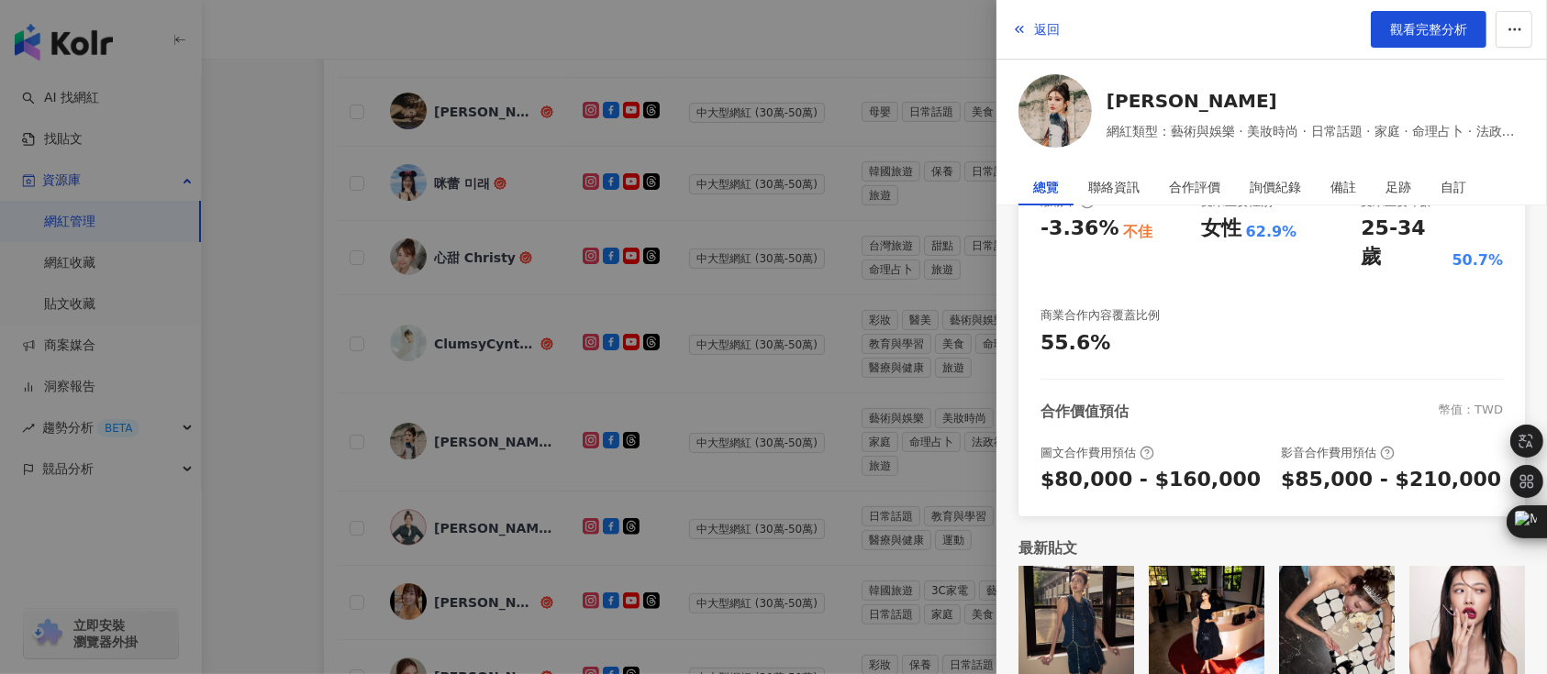 Image resolution: width=1547 pixels, height=674 pixels. I want to click on div: 備註, so click(1343, 187).